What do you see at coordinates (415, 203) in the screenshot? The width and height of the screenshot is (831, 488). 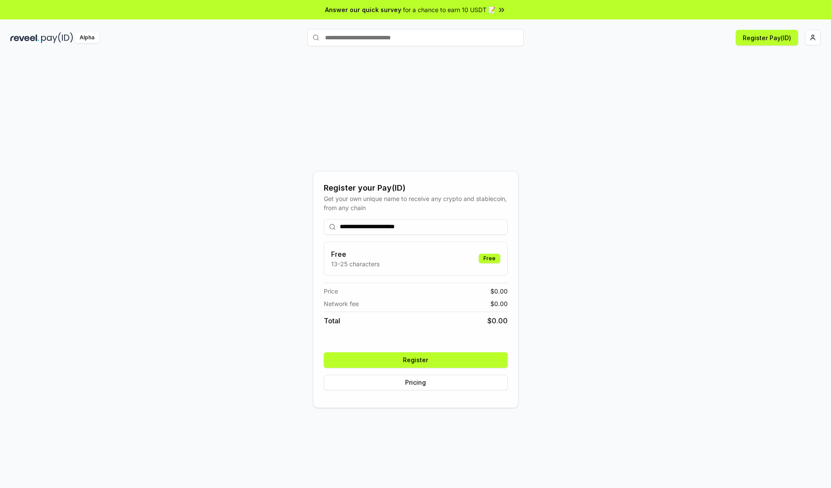 I see `div: Get your own unique name to receive any crypto and stablecoin, from any chain` at bounding box center [415, 203].